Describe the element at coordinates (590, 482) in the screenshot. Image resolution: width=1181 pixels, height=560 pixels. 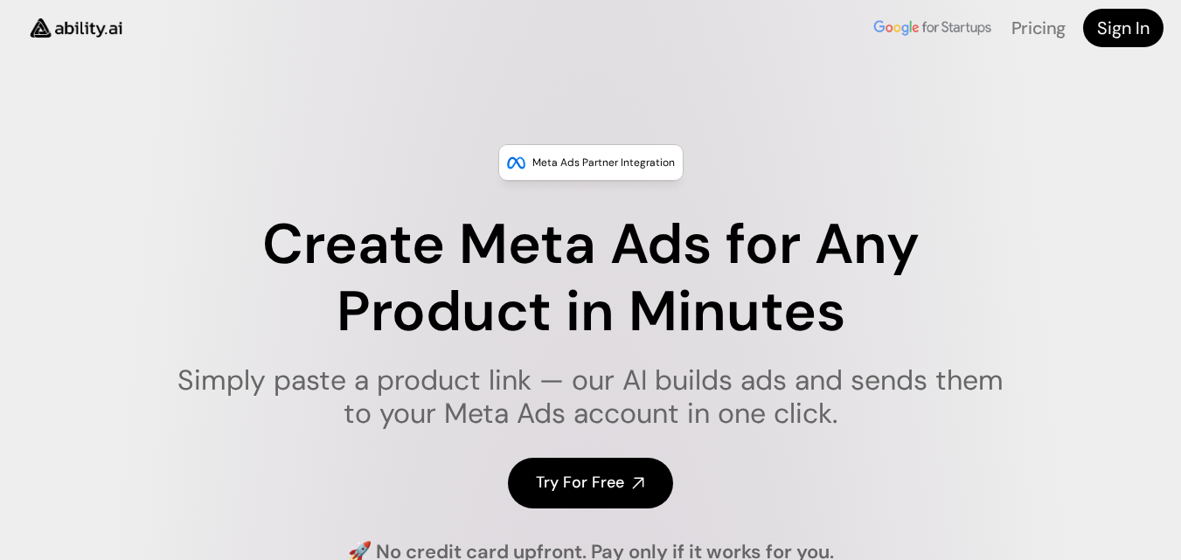
I see `a: Try For Free` at that location.